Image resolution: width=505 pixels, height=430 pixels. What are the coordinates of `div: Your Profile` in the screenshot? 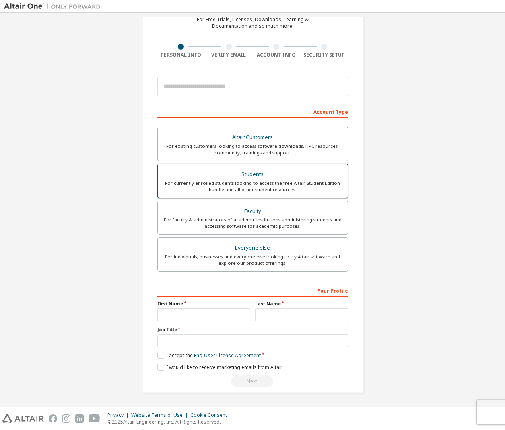 It's located at (253, 290).